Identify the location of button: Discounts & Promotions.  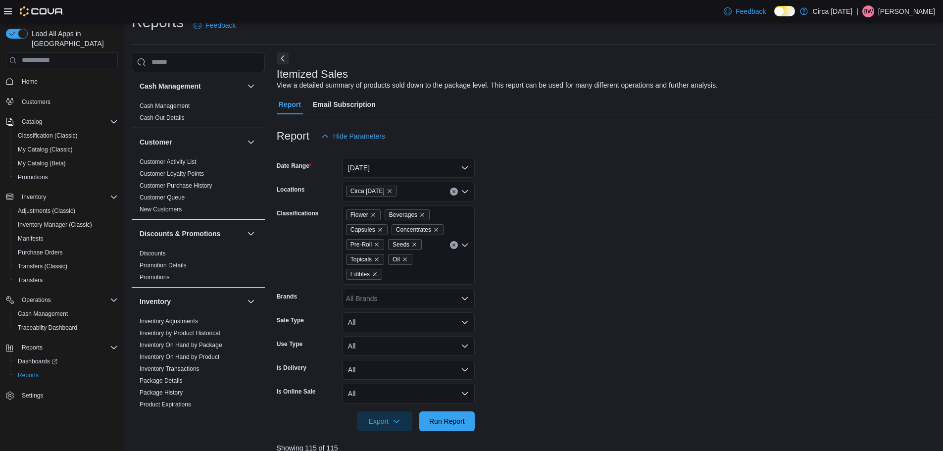
(191, 234).